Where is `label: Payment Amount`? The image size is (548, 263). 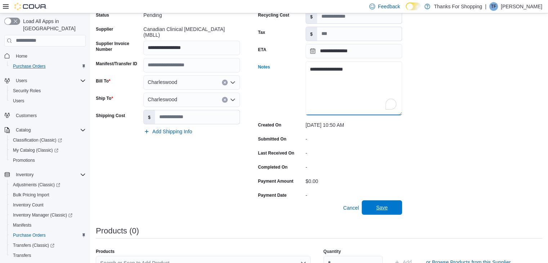 label: Payment Amount is located at coordinates (275, 181).